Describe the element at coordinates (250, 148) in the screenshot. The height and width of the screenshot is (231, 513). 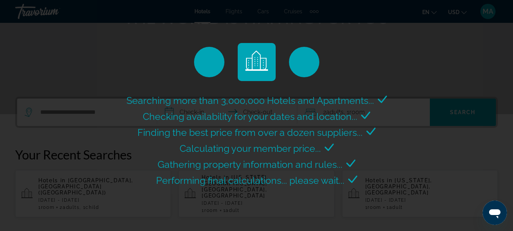
I see `span: Calculating your member price...` at that location.